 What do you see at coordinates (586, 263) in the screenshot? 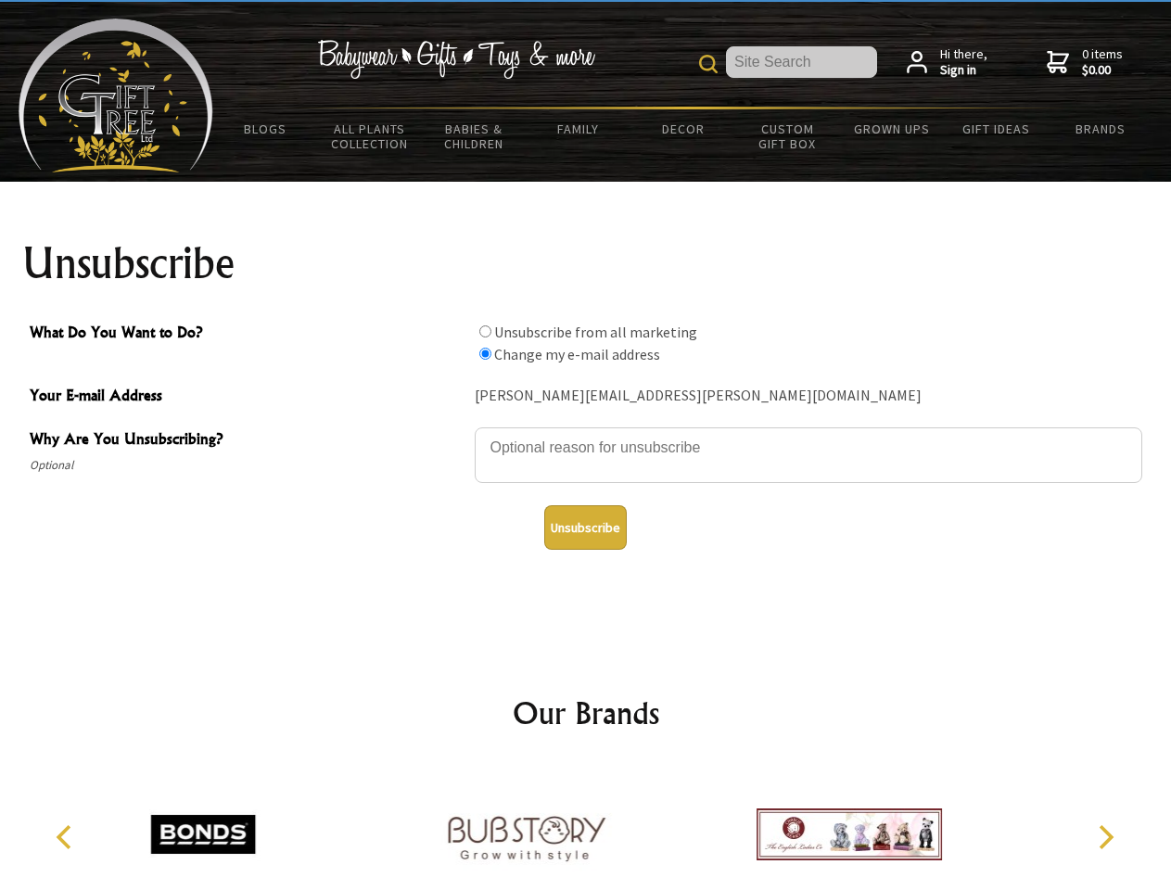
I see `h1: Unsubscribe` at bounding box center [586, 263].